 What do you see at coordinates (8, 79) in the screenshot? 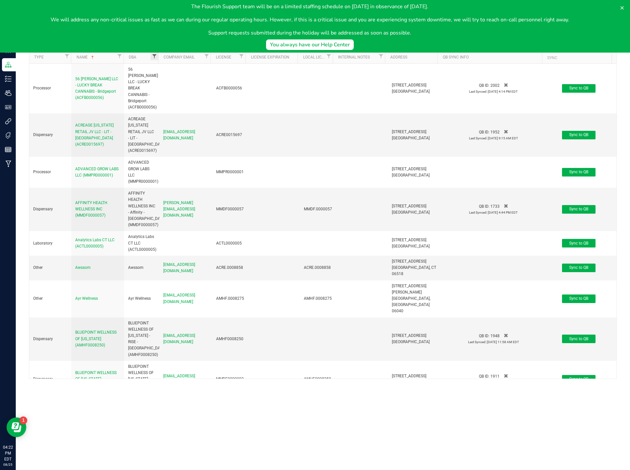
I see `inline-svg: Inventory` at bounding box center [8, 79].